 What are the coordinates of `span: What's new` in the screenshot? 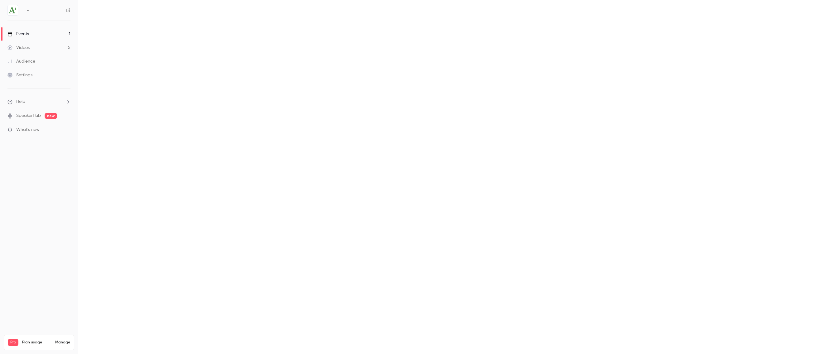 It's located at (28, 130).